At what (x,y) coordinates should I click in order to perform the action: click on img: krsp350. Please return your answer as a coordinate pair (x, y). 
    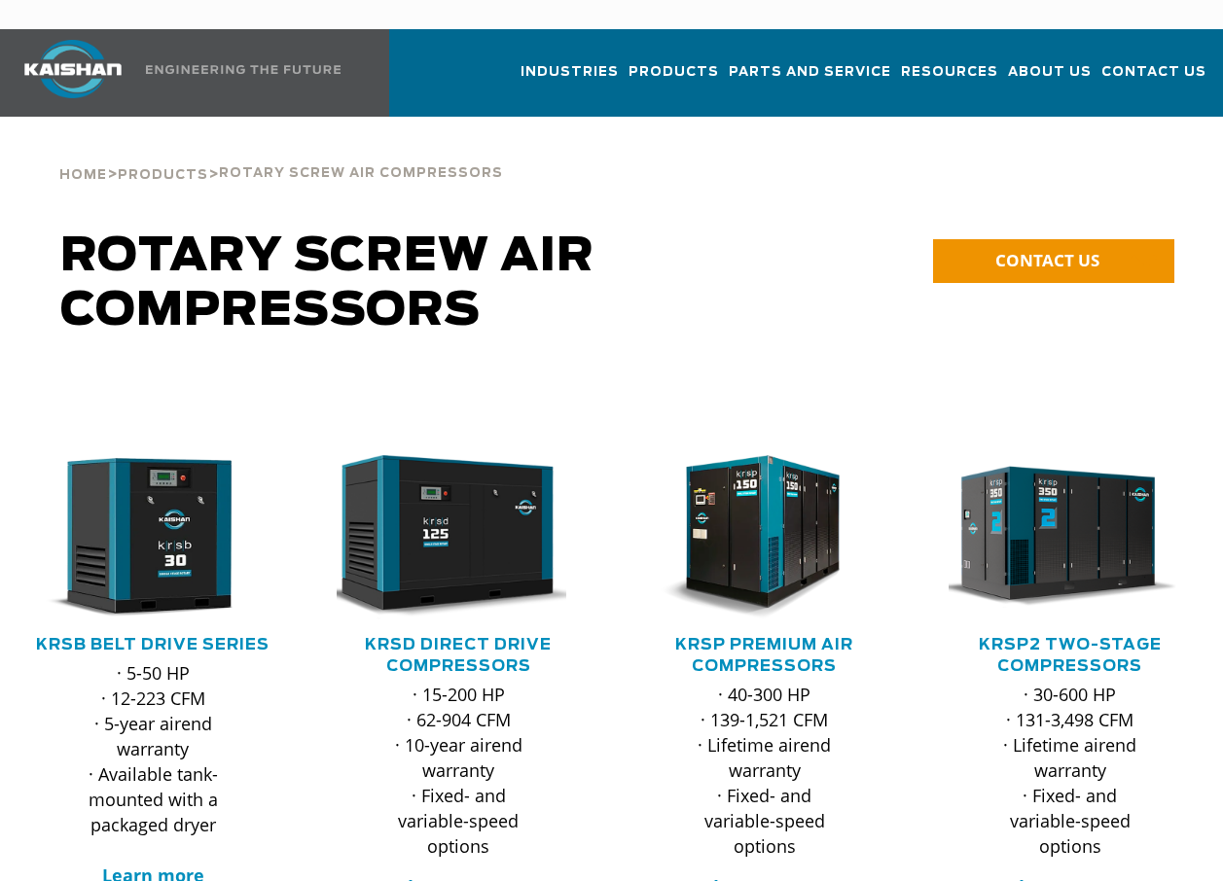
    Looking at the image, I should click on (1056, 537).